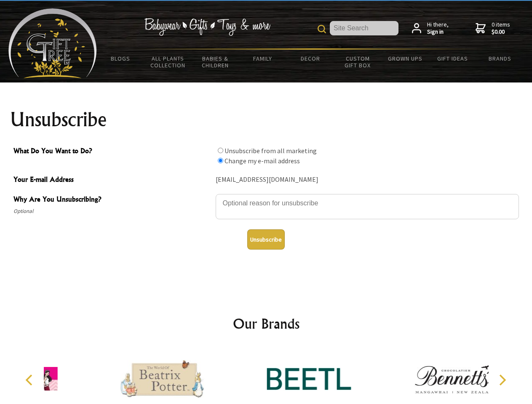  What do you see at coordinates (30, 380) in the screenshot?
I see `button: Previous` at bounding box center [30, 380].